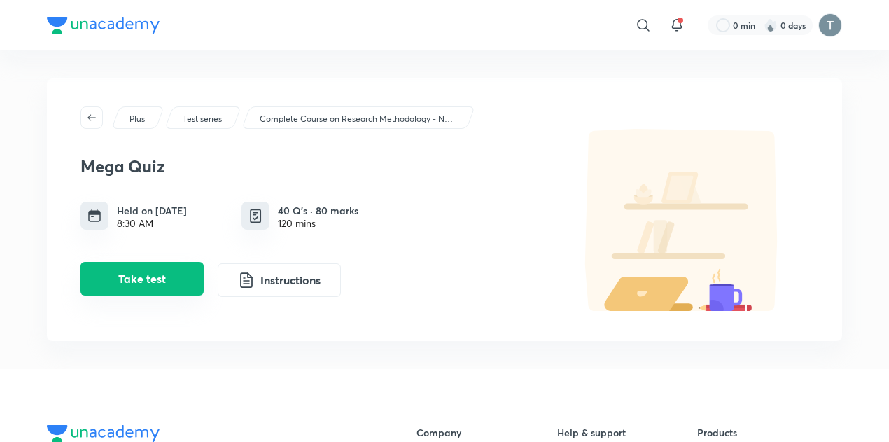 The width and height of the screenshot is (889, 442). I want to click on button: Instructions, so click(279, 280).